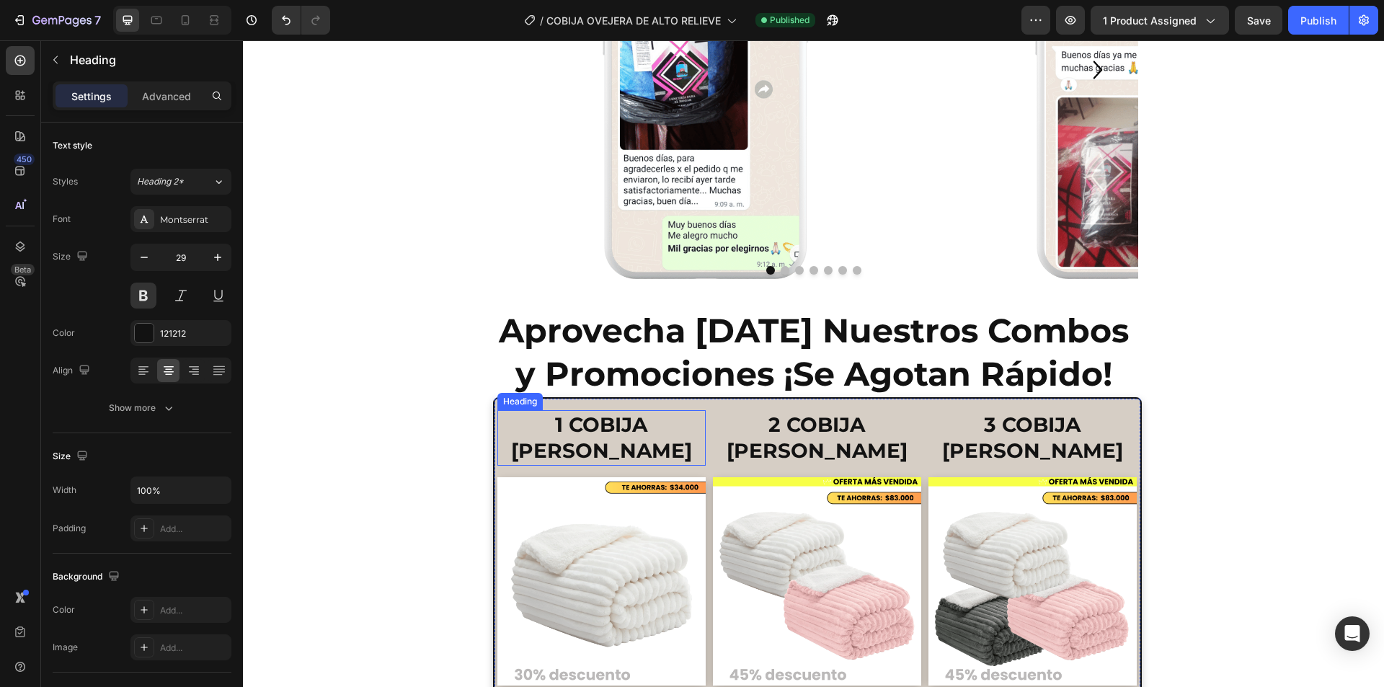 The height and width of the screenshot is (687, 1384). I want to click on span: Published, so click(789, 20).